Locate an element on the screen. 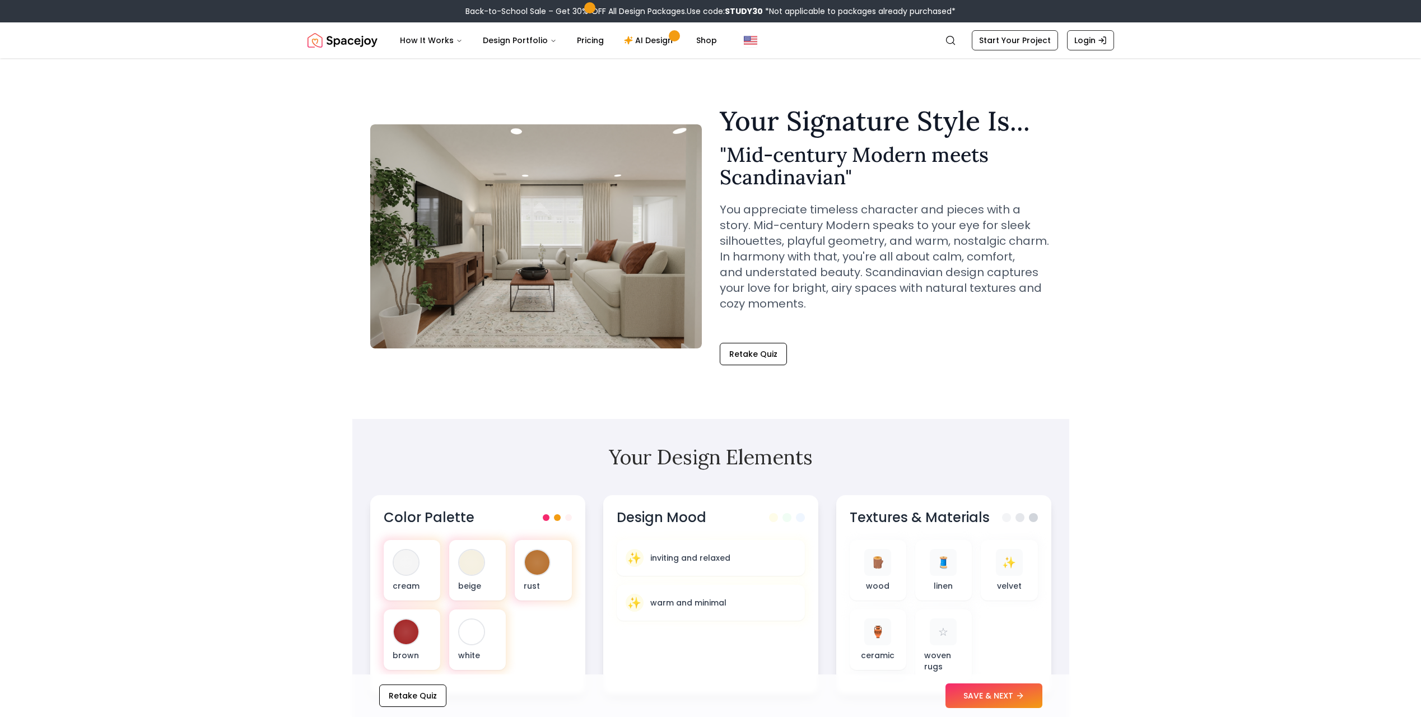 The width and height of the screenshot is (1421, 717). p: cream is located at coordinates (412, 586).